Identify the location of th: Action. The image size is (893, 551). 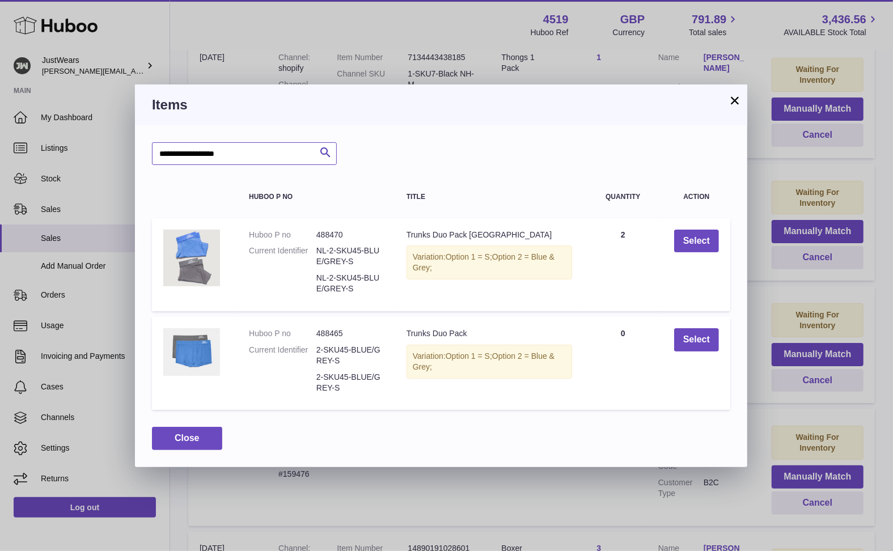
(696, 197).